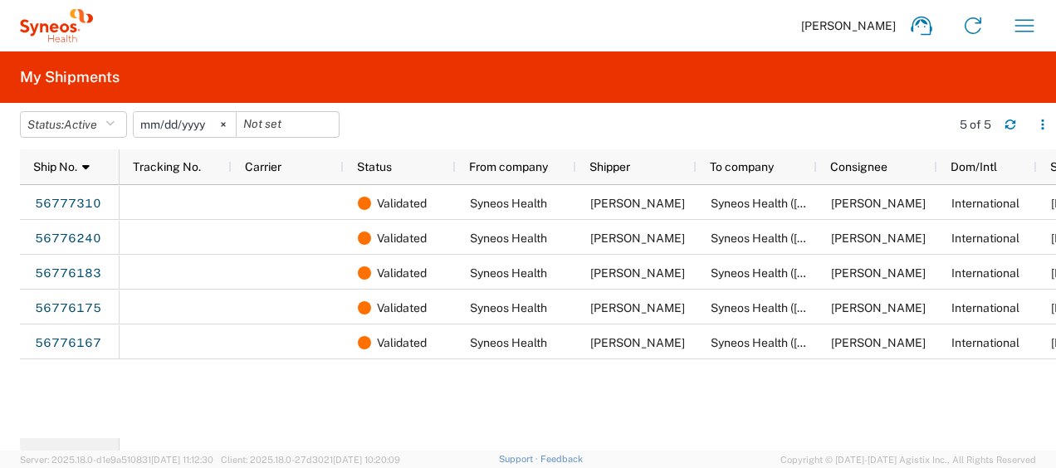 The height and width of the screenshot is (468, 1056). What do you see at coordinates (974, 167) in the screenshot?
I see `span: Dom/Intl` at bounding box center [974, 167].